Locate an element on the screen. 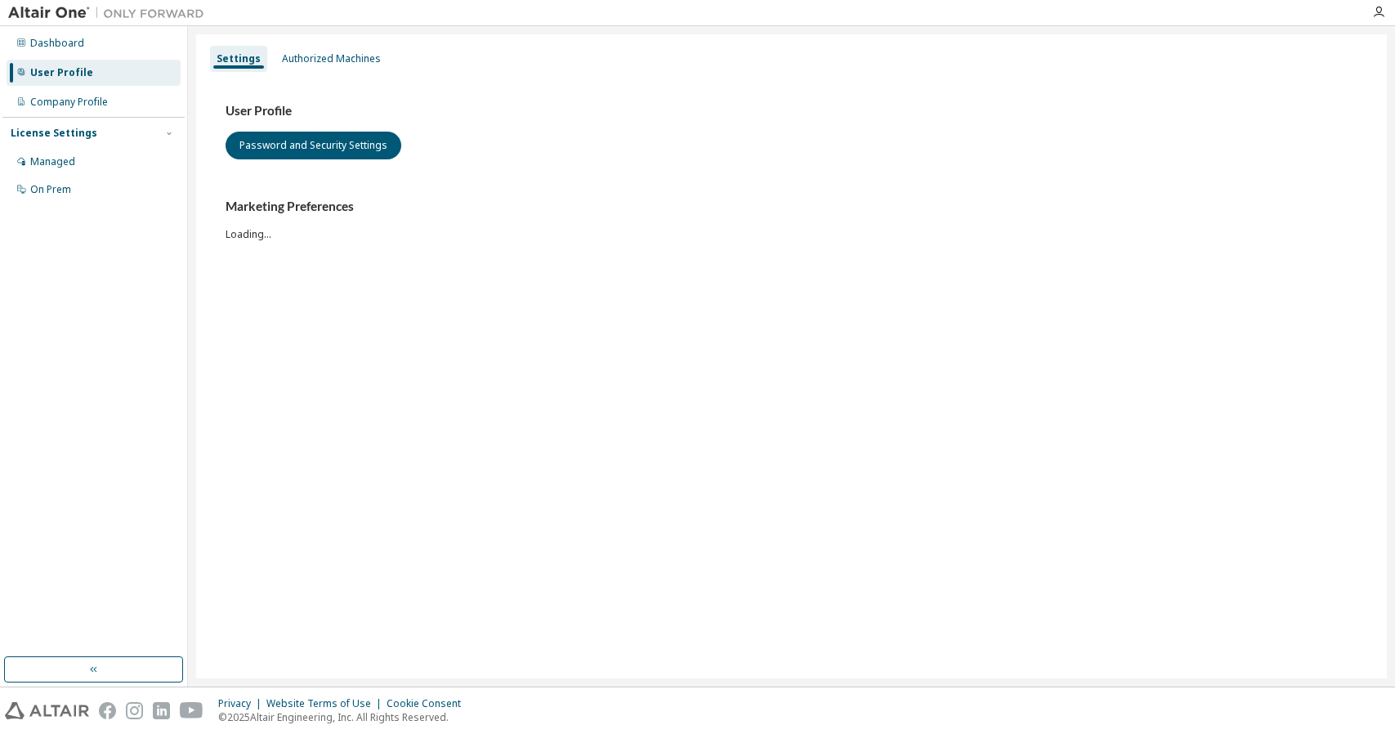  img: youtube.svg is located at coordinates (191, 710).